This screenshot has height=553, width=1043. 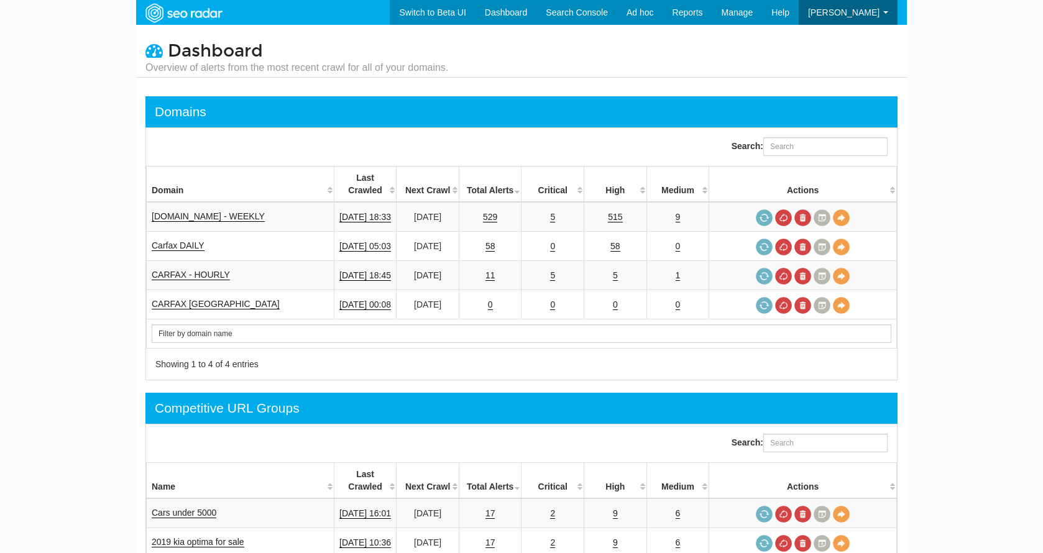 I want to click on a: 529, so click(x=490, y=217).